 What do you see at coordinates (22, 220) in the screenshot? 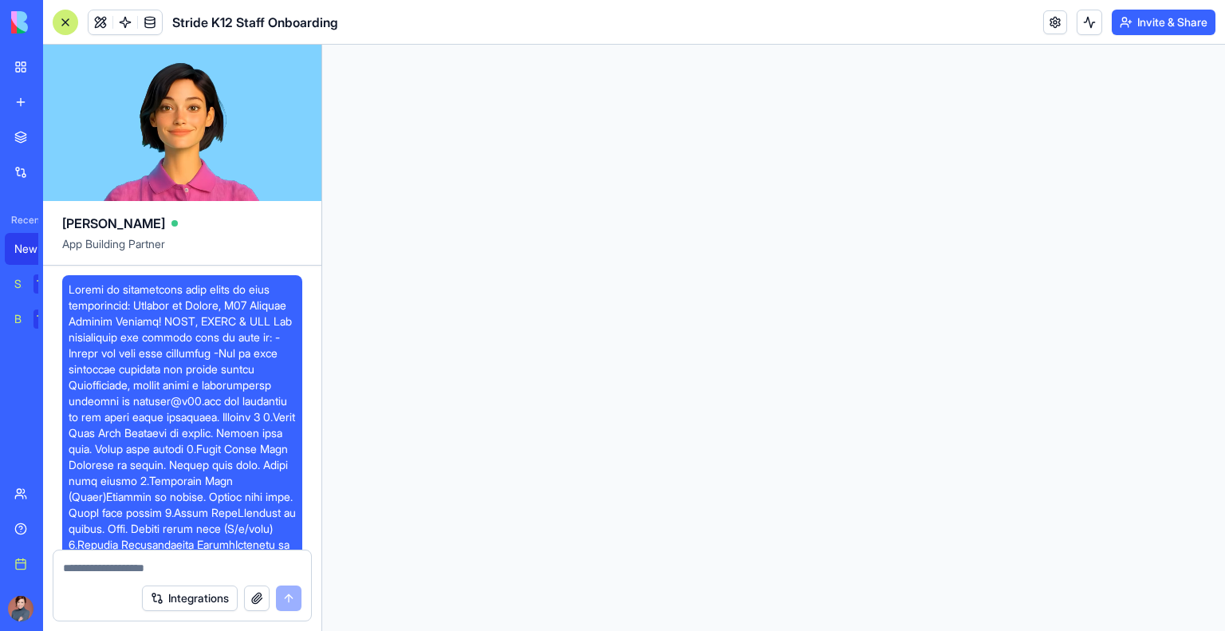
I see `span: Recent` at bounding box center [22, 220].